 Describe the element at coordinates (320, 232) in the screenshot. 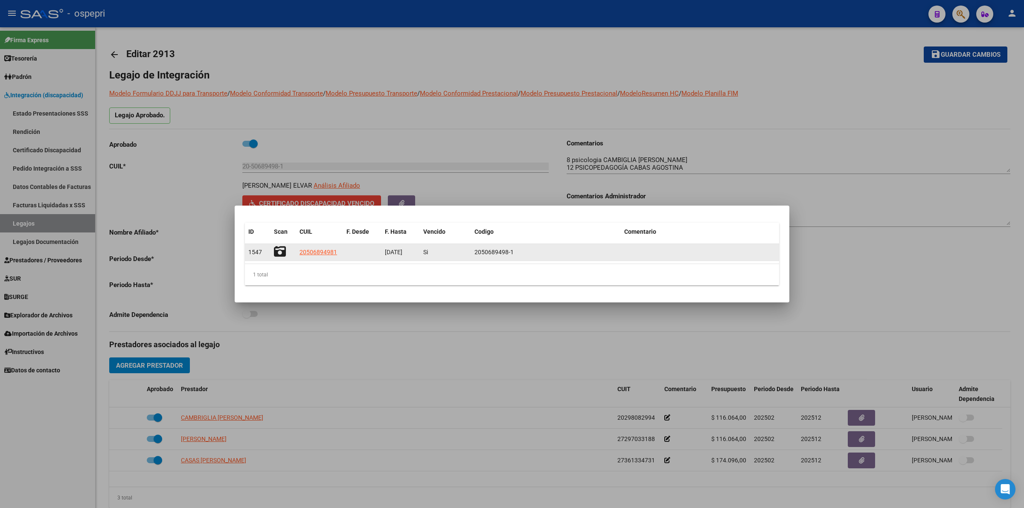

I see `datatable-header-cell: CUIL` at that location.